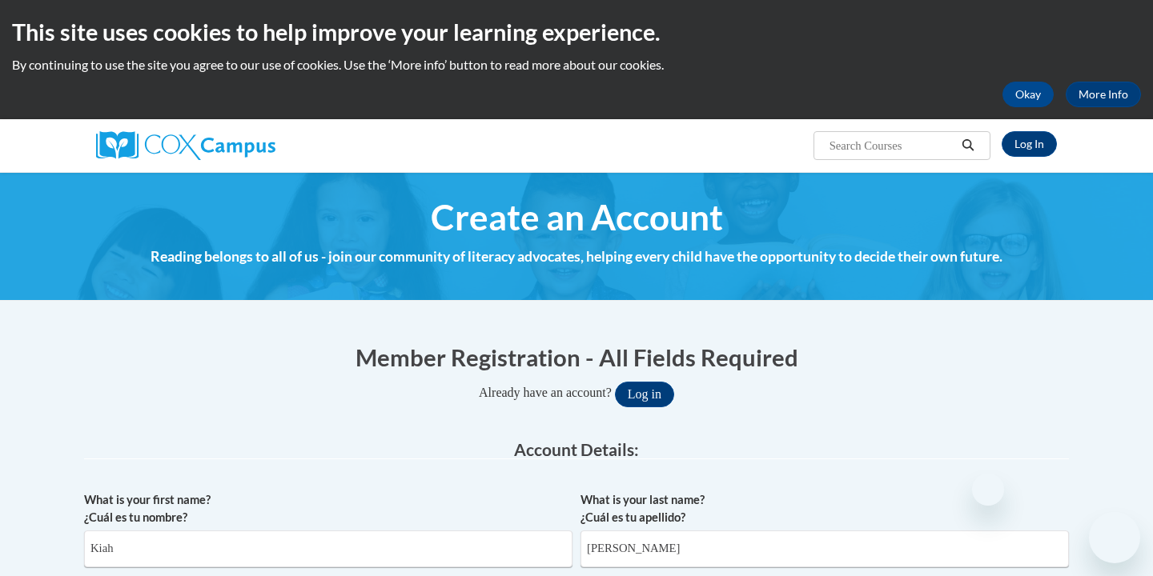  What do you see at coordinates (1029, 144) in the screenshot?
I see `a: Log In` at bounding box center [1029, 144].